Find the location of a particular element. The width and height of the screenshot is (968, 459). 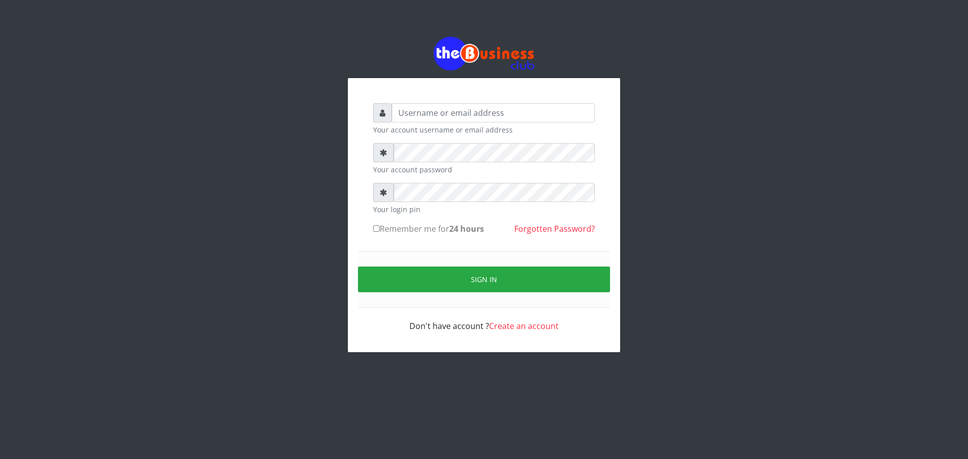

small: Your login pin is located at coordinates (484, 209).